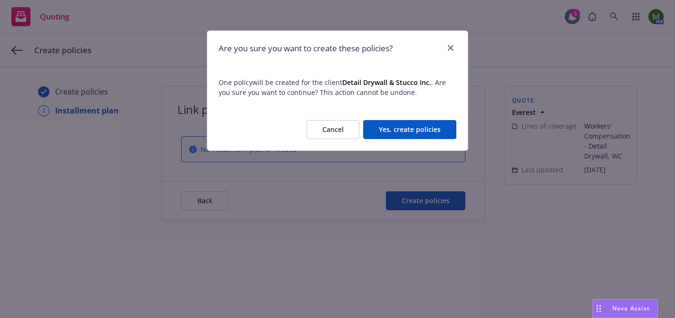  I want to click on span: One policy will be created for the client . Are you sure you want to continue? This action cannot..., so click(337, 87).